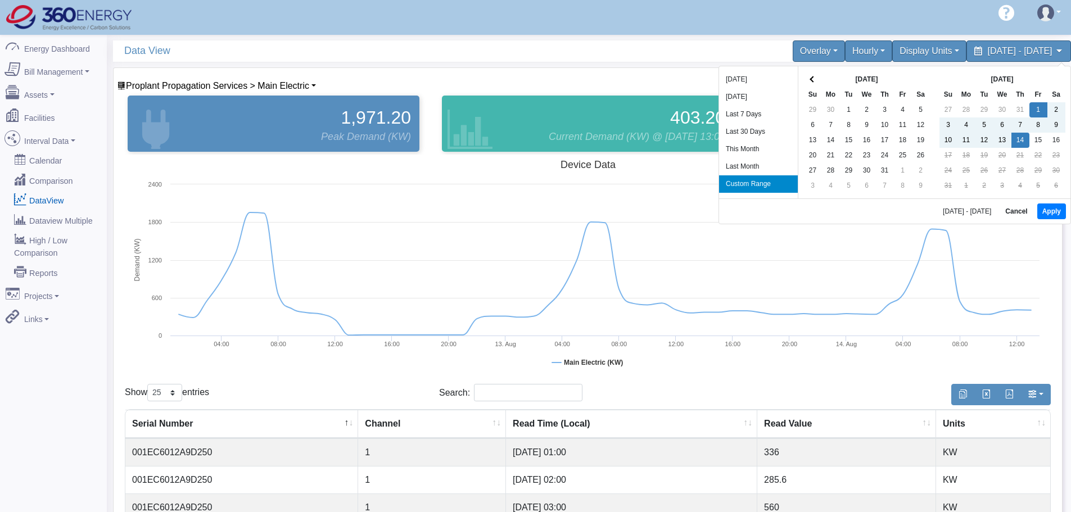  I want to click on tspan: 14. Aug, so click(846, 344).